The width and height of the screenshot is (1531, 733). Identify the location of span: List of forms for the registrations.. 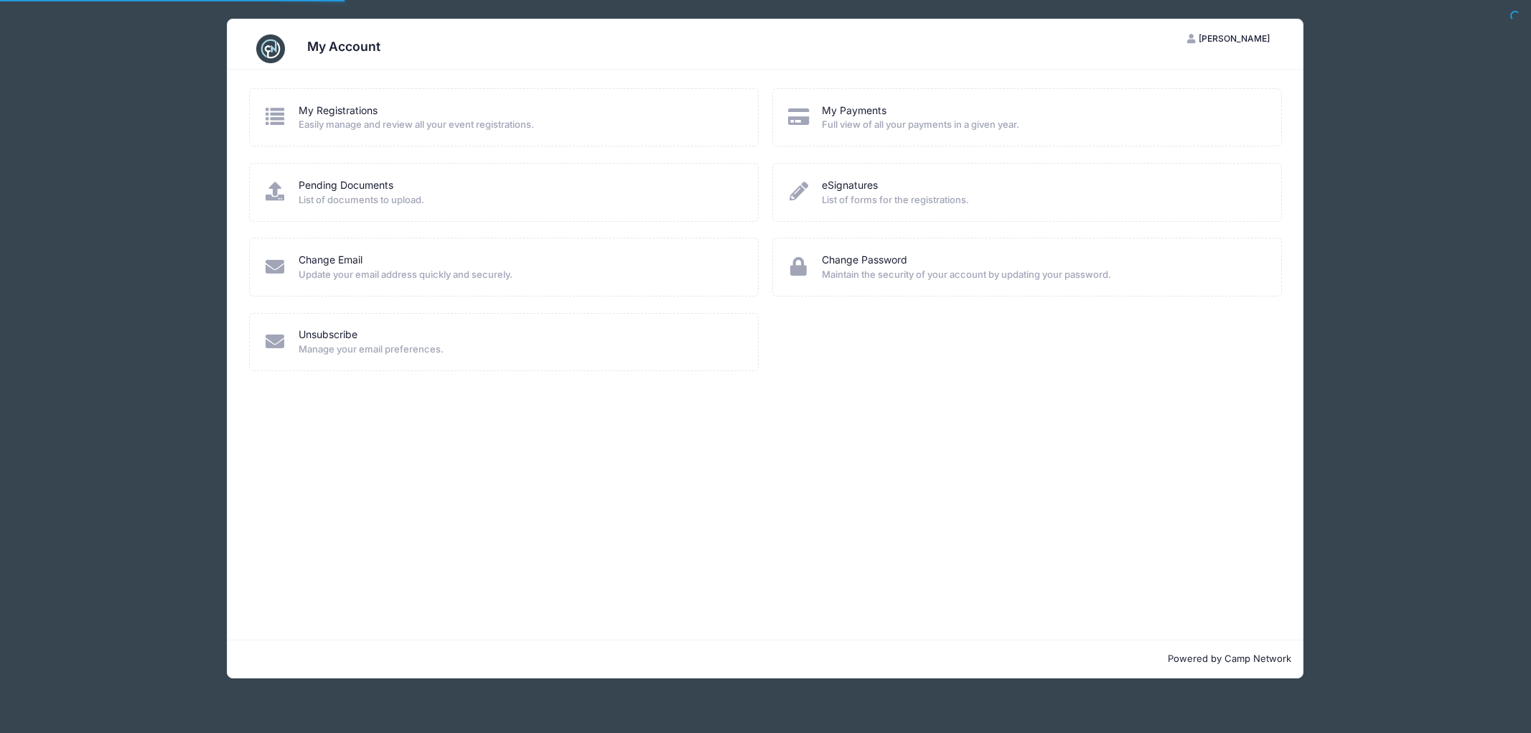
(1042, 200).